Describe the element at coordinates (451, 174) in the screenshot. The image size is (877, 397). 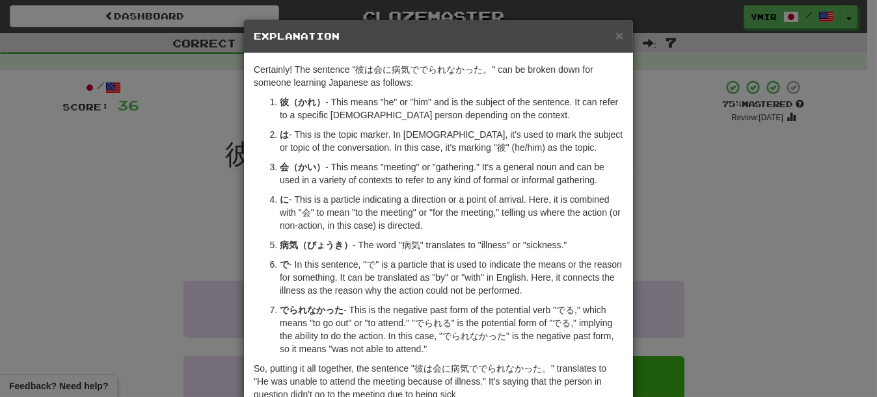
I see `p: - This means "meeting" or "gathering." It's a general noun and can be used in a variety of contex...` at that location.